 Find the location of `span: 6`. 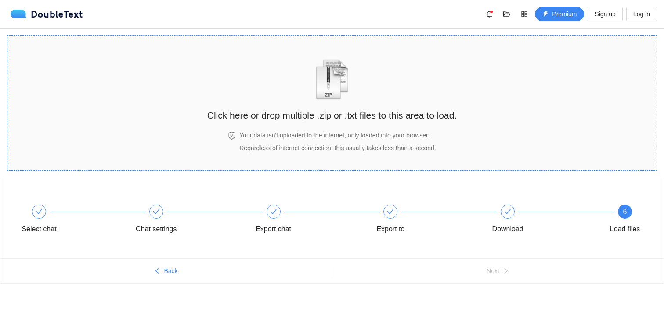

span: 6 is located at coordinates (625, 212).